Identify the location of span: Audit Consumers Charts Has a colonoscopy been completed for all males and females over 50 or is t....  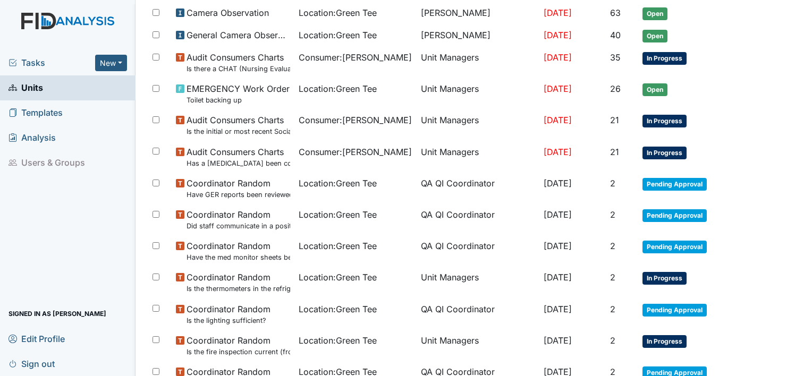
(238, 157).